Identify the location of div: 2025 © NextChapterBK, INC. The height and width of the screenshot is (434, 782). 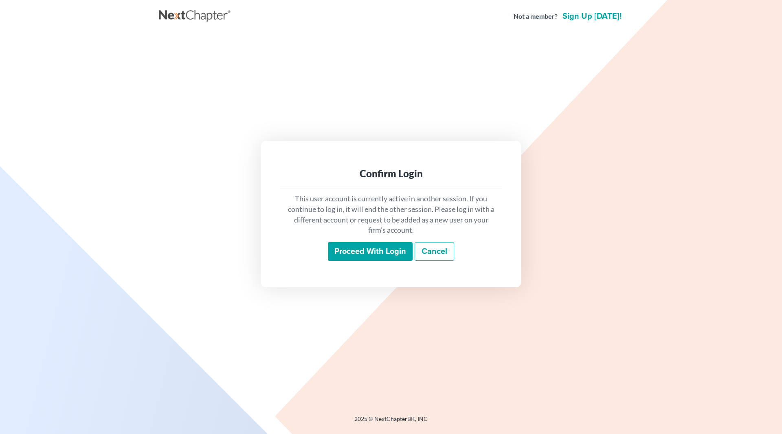
(391, 422).